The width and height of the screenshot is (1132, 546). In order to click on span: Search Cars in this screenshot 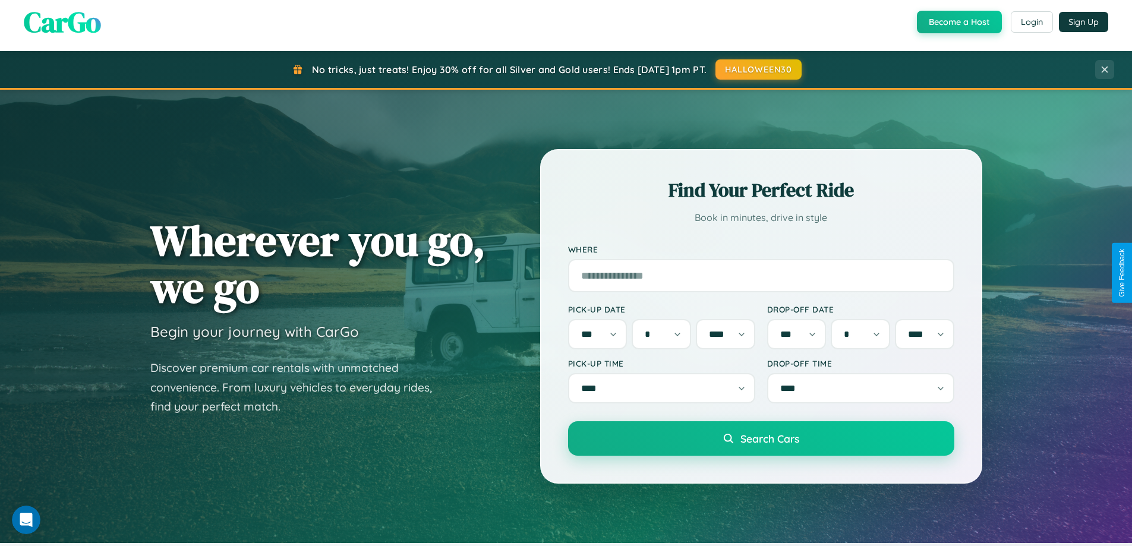, I will do `click(769, 438)`.